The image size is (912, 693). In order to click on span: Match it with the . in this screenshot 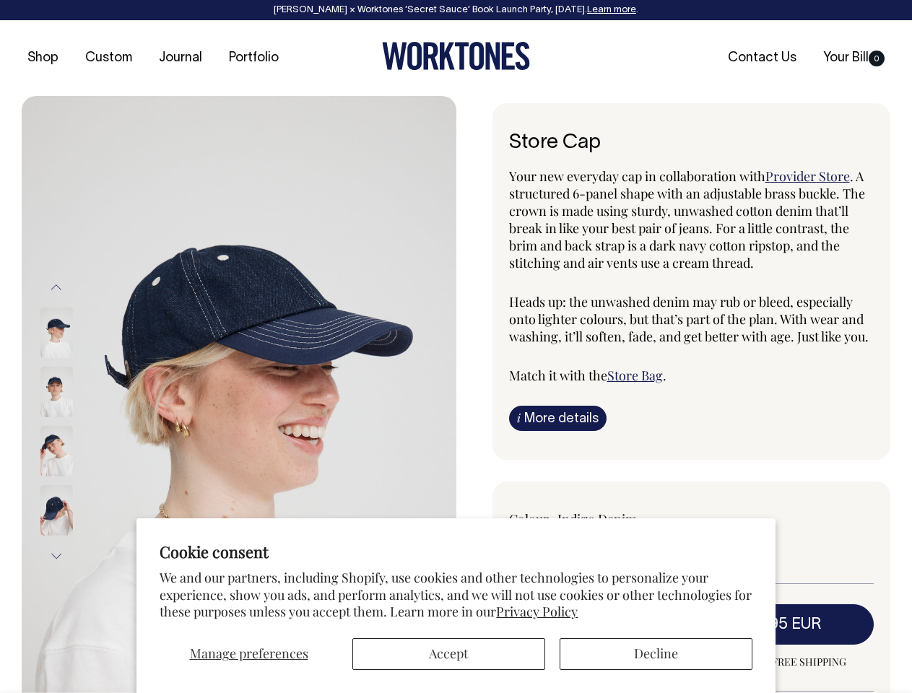, I will do `click(588, 375)`.